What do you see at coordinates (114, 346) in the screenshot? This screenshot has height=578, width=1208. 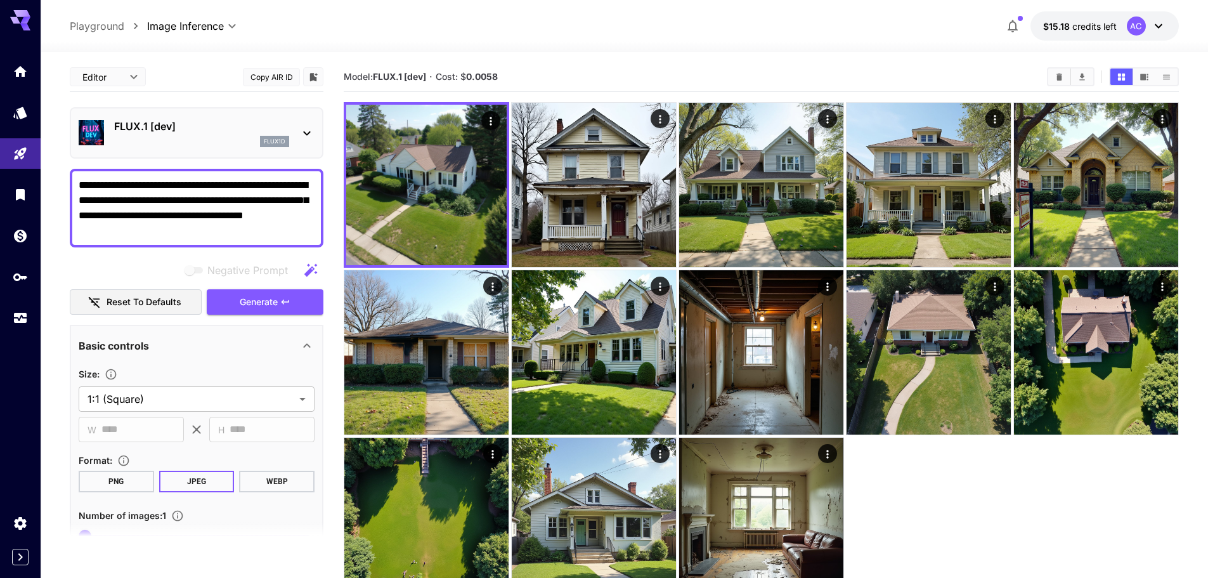 I see `p: Basic controls` at bounding box center [114, 346].